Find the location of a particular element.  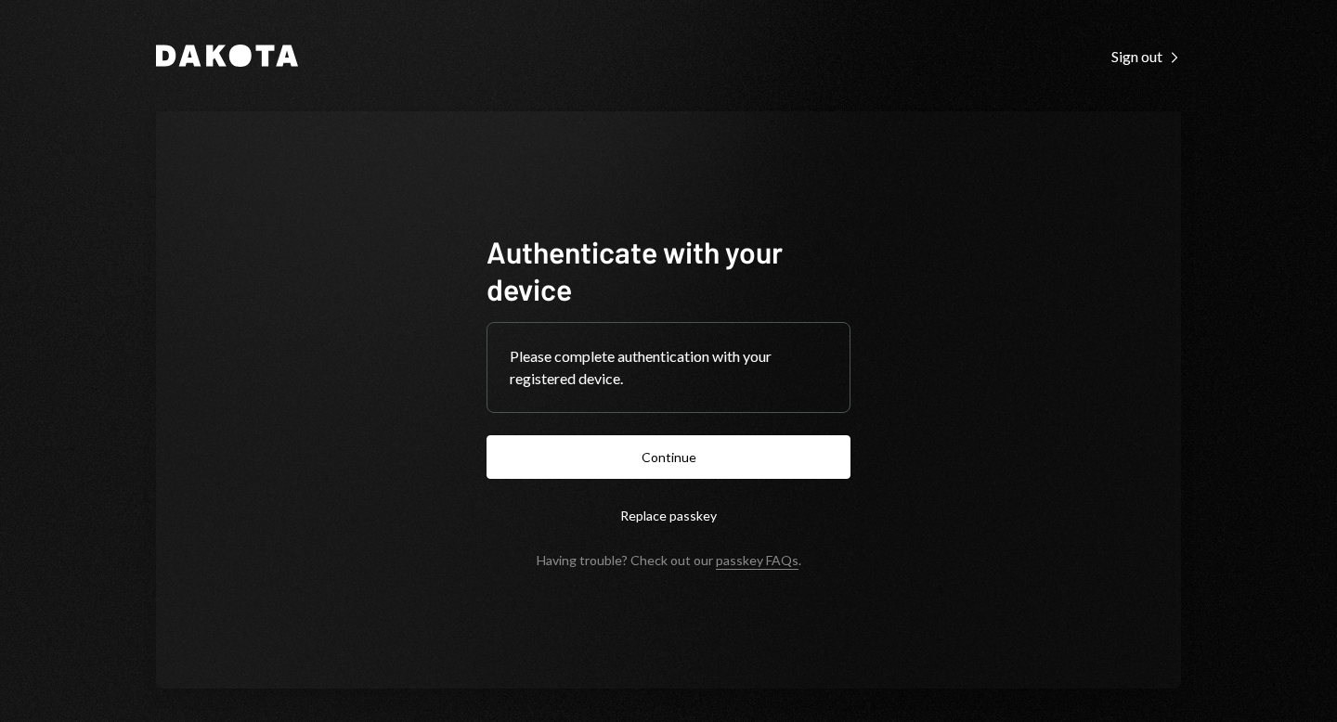

h1: Authenticate with your device is located at coordinates (669, 270).